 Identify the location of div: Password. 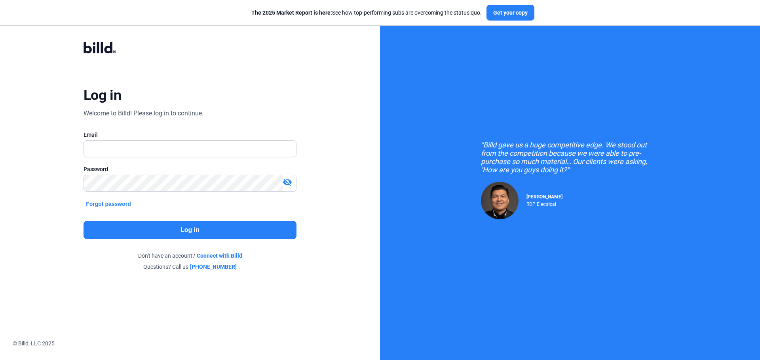
(190, 169).